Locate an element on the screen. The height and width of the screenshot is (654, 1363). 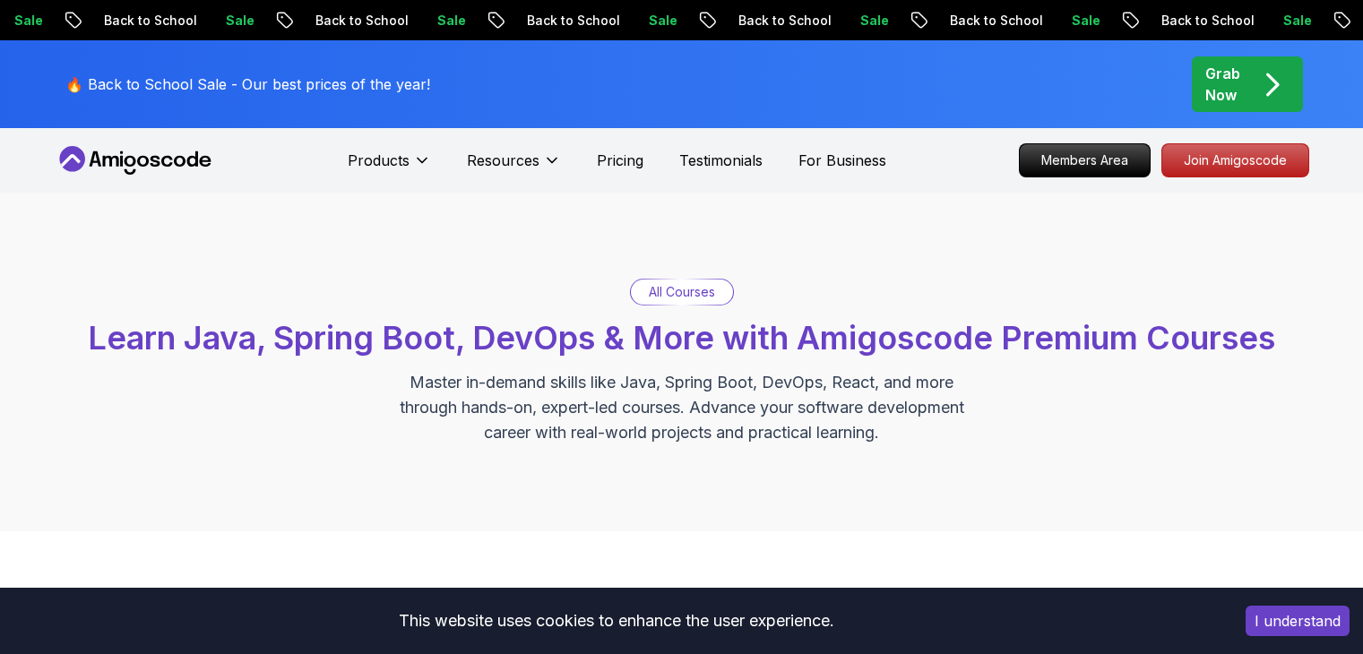
p: Master in-demand skills like Java, Spring Boot, DevOps, React, and more through hands-on, expert-... is located at coordinates (682, 408).